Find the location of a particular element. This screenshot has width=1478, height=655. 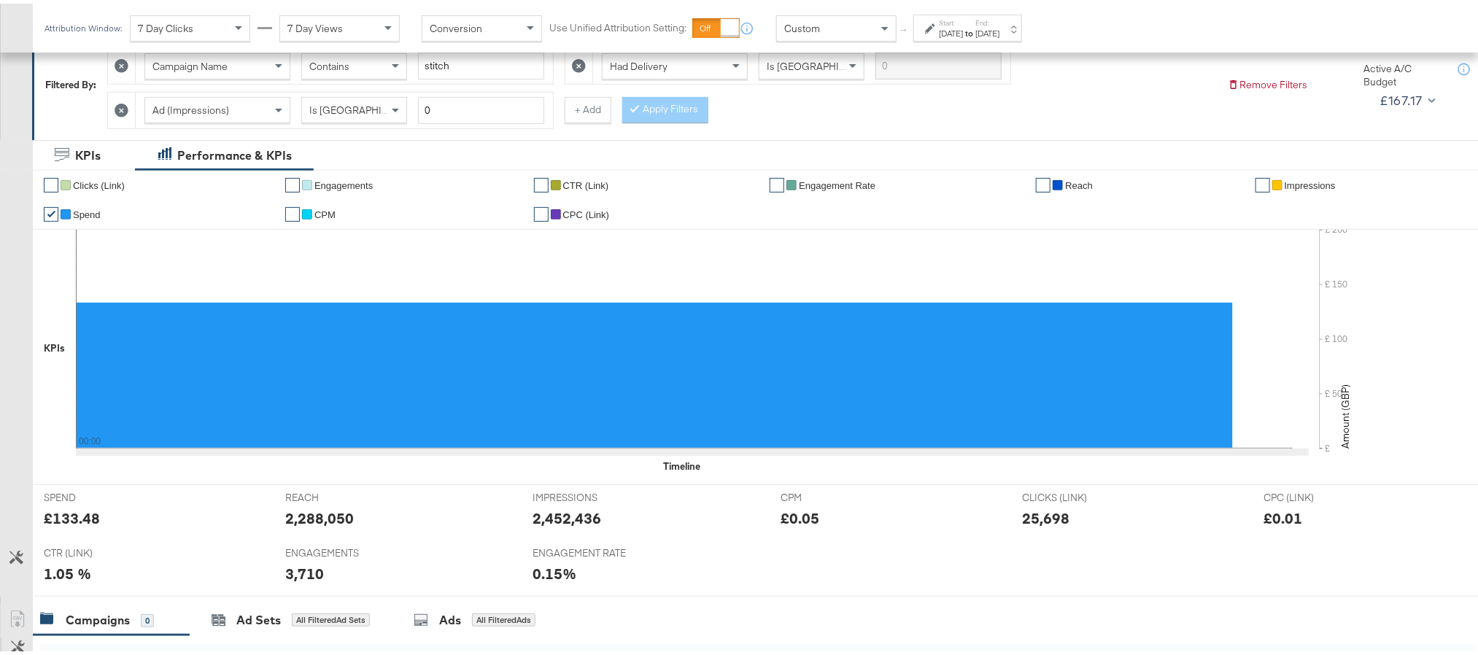

span: ENGAGEMENT RATE is located at coordinates (588, 549).